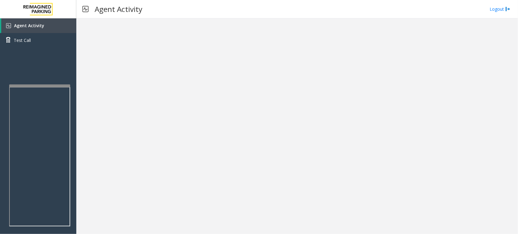 This screenshot has height=234, width=518. Describe the element at coordinates (85, 9) in the screenshot. I see `img: pageIcon` at that location.